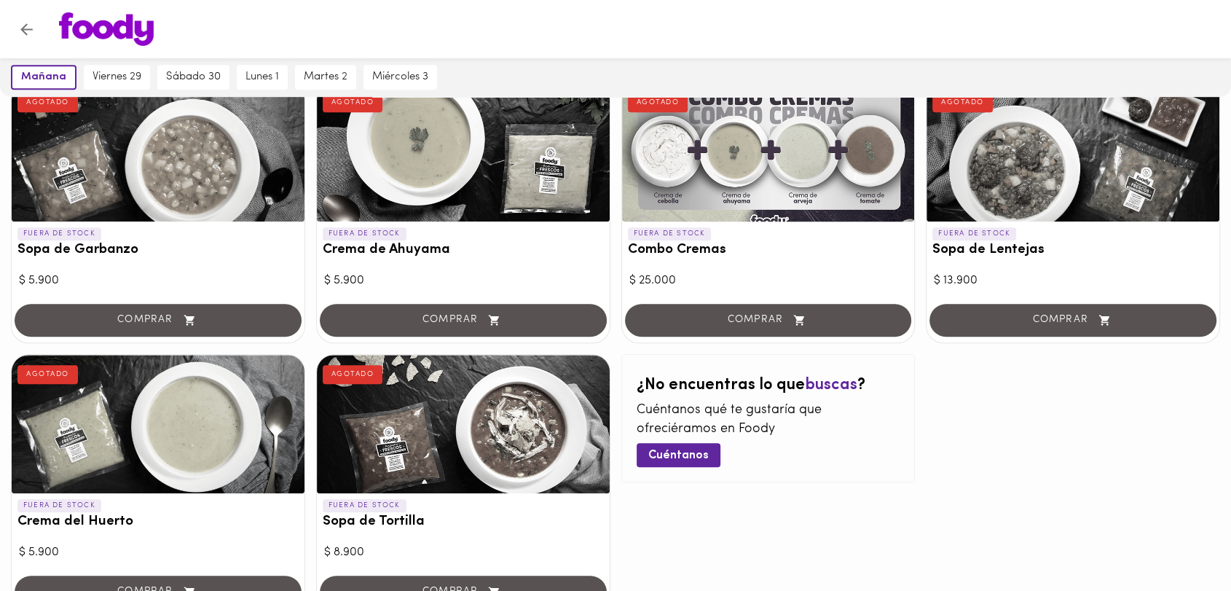  What do you see at coordinates (463, 522) in the screenshot?
I see `h3: Sopa de Tortilla` at bounding box center [463, 522].